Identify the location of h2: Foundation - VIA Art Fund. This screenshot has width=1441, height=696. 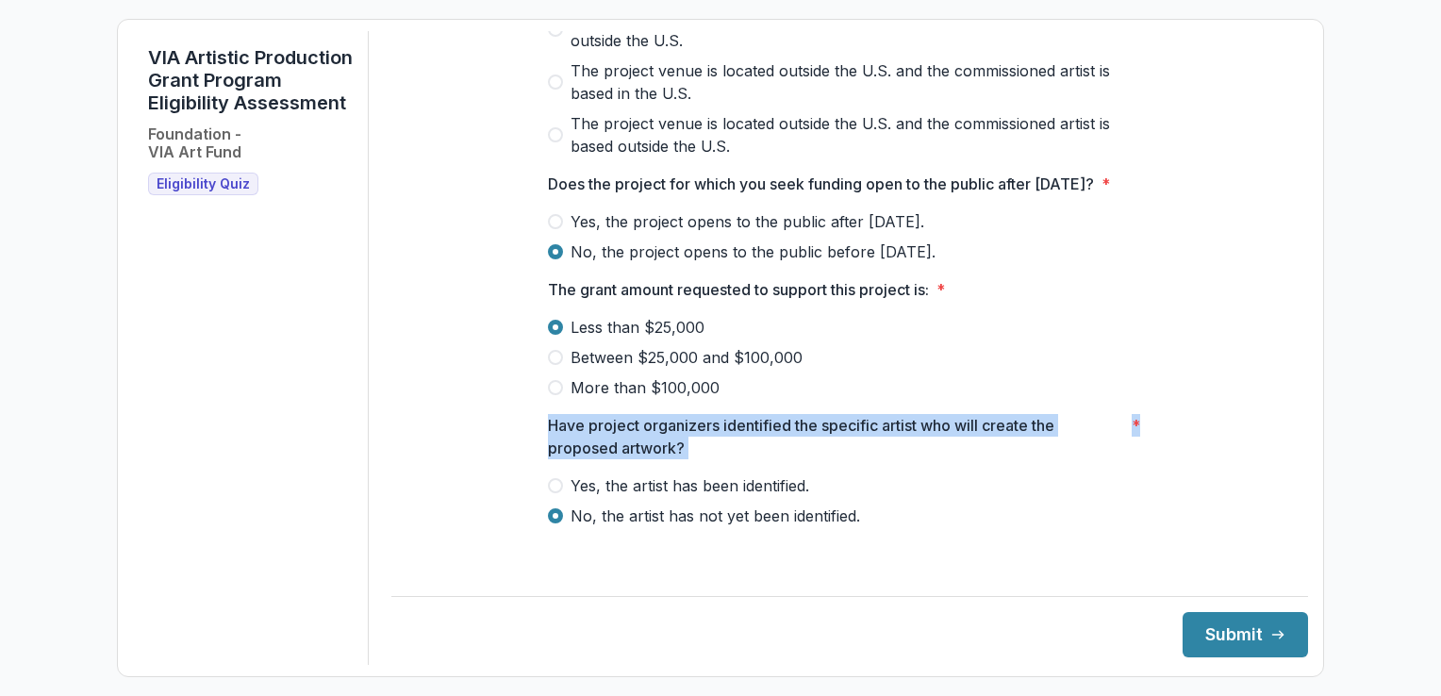
(194, 143).